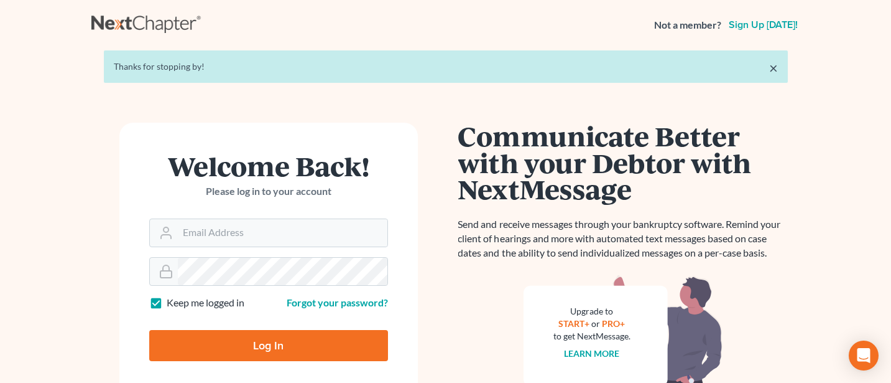 The image size is (891, 383). What do you see at coordinates (592, 353) in the screenshot?
I see `a: Learn more` at bounding box center [592, 353].